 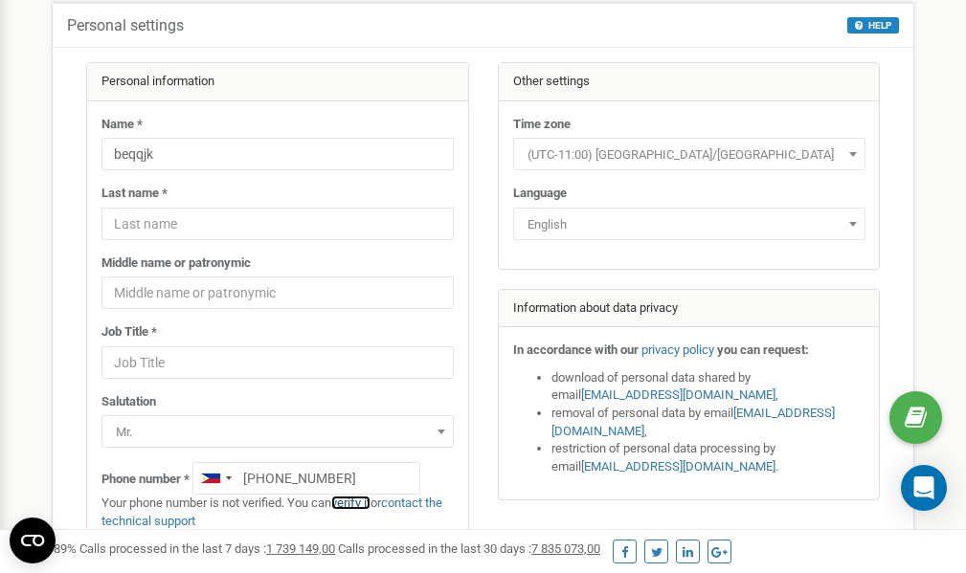 What do you see at coordinates (678, 349) in the screenshot?
I see `a: privacy policy` at bounding box center [678, 349].